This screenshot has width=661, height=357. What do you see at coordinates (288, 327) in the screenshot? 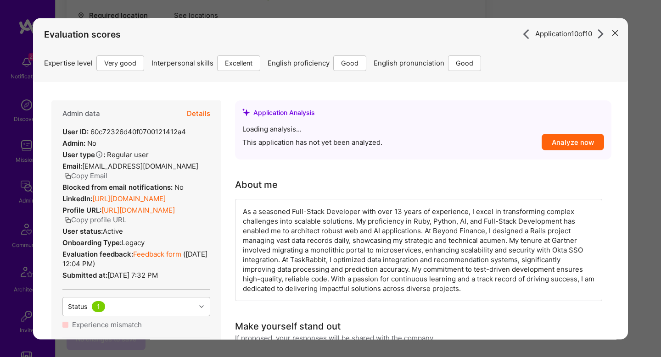
I see `div: Make yourself stand out` at bounding box center [288, 327].